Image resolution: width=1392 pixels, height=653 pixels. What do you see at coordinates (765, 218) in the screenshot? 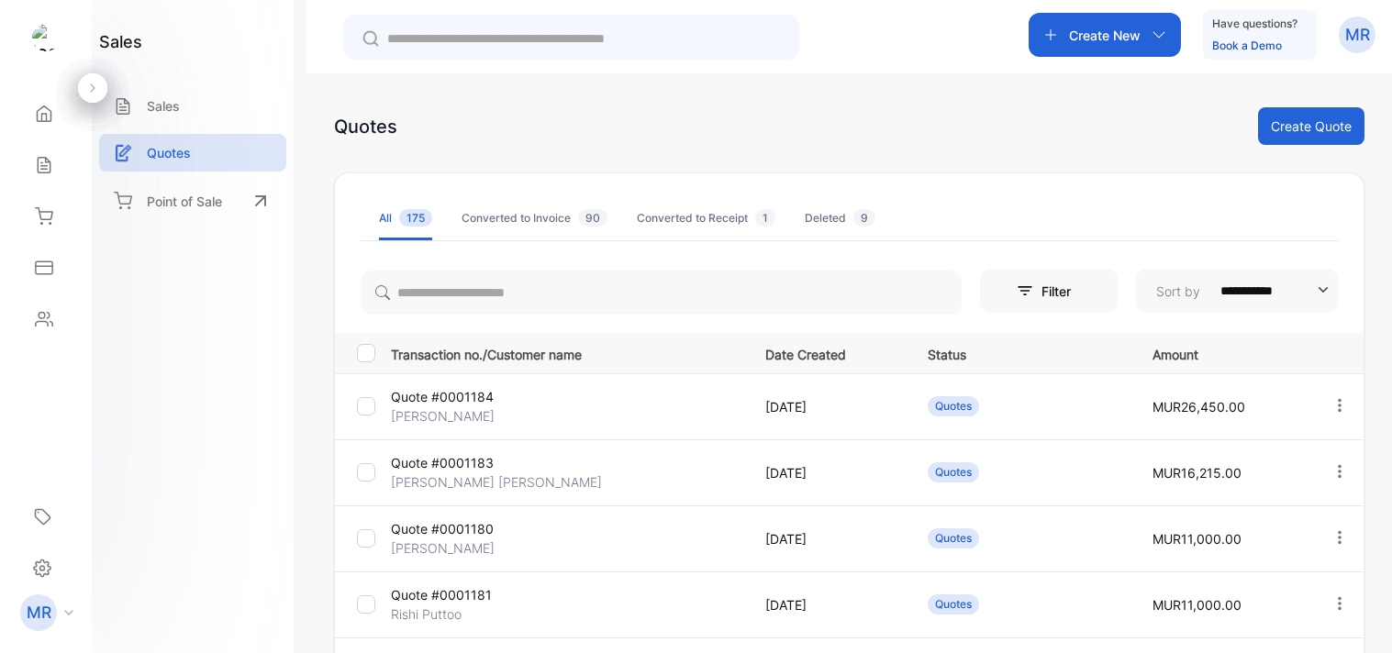
I see `span: 1` at bounding box center [765, 218].